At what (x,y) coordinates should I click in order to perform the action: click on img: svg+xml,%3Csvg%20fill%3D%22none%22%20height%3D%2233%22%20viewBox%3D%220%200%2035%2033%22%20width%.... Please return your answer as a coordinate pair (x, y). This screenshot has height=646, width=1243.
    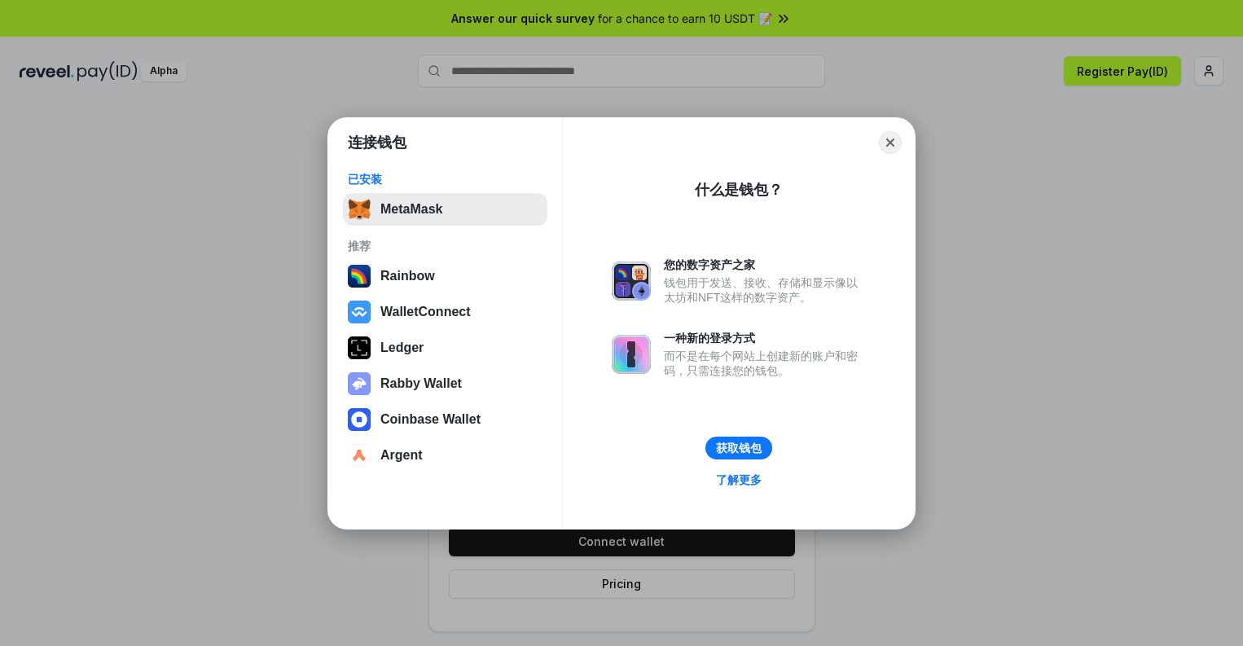
    Looking at the image, I should click on (359, 209).